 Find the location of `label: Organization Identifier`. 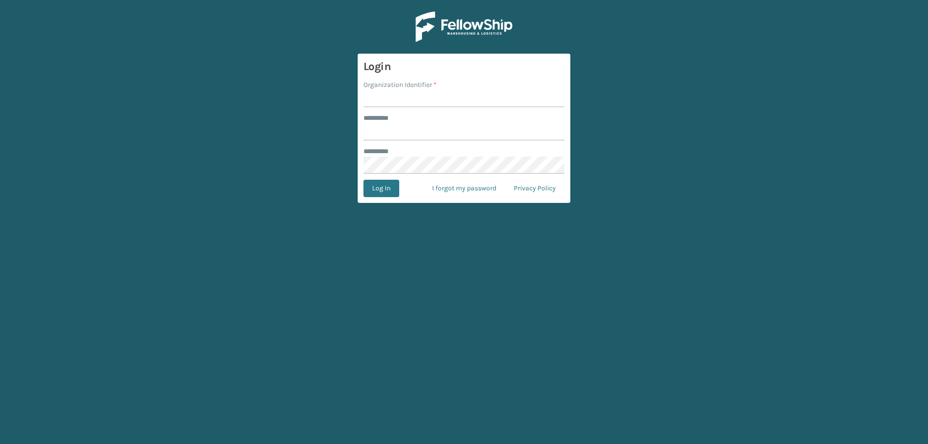

label: Organization Identifier is located at coordinates (400, 85).